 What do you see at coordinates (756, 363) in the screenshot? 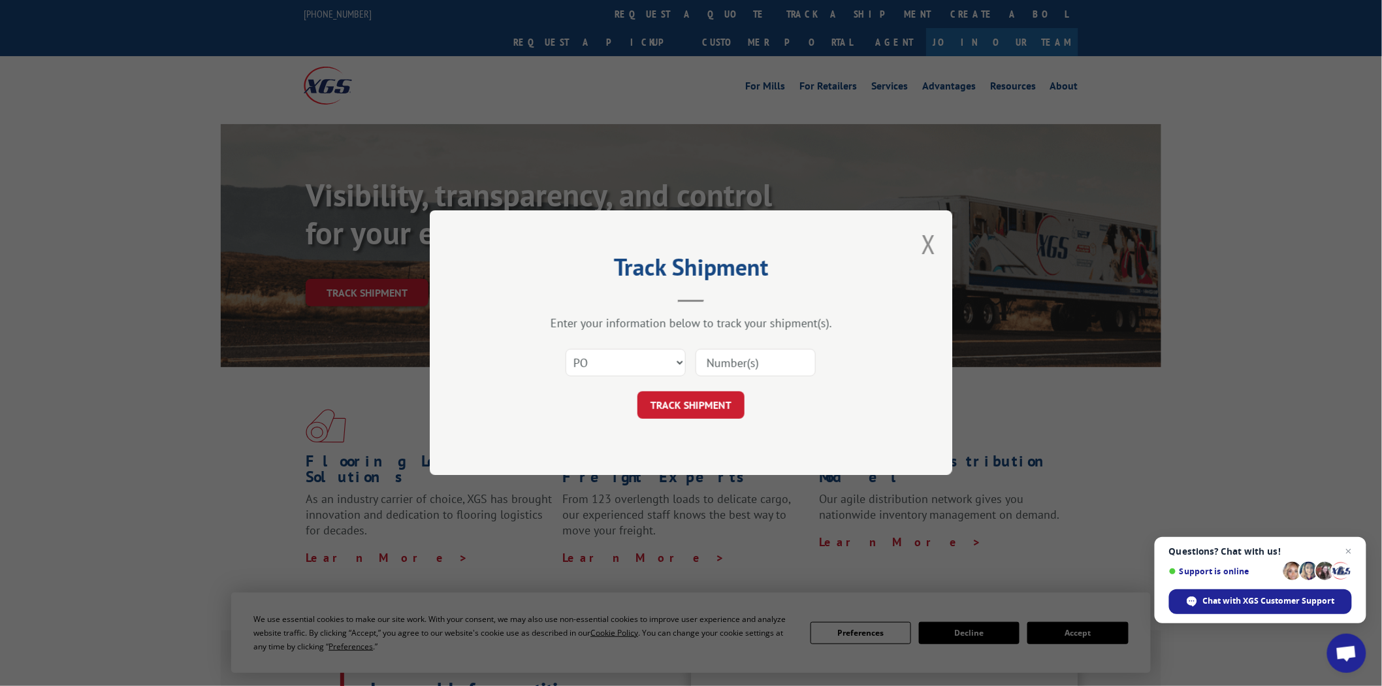
I see `input: Number(s)` at bounding box center [756, 363].